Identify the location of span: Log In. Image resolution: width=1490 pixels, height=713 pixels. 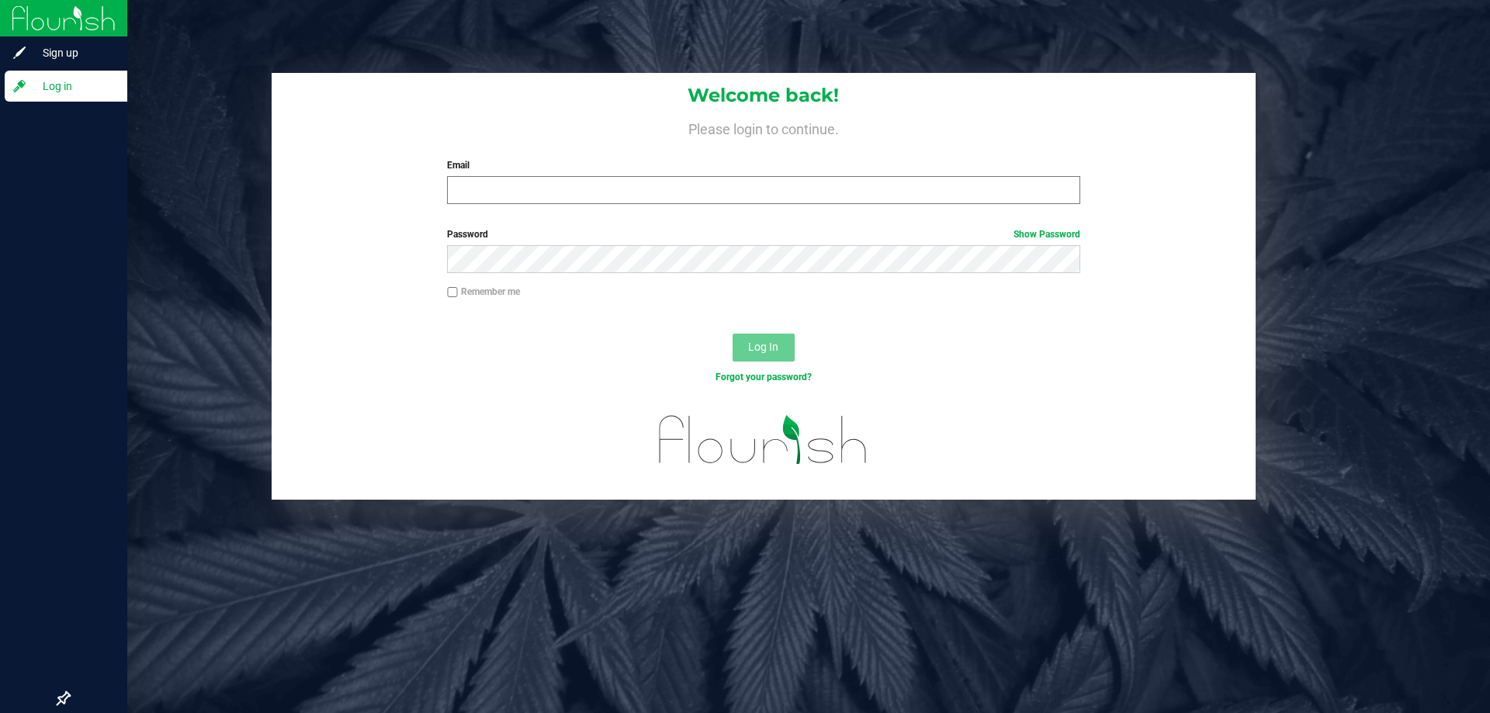
(763, 347).